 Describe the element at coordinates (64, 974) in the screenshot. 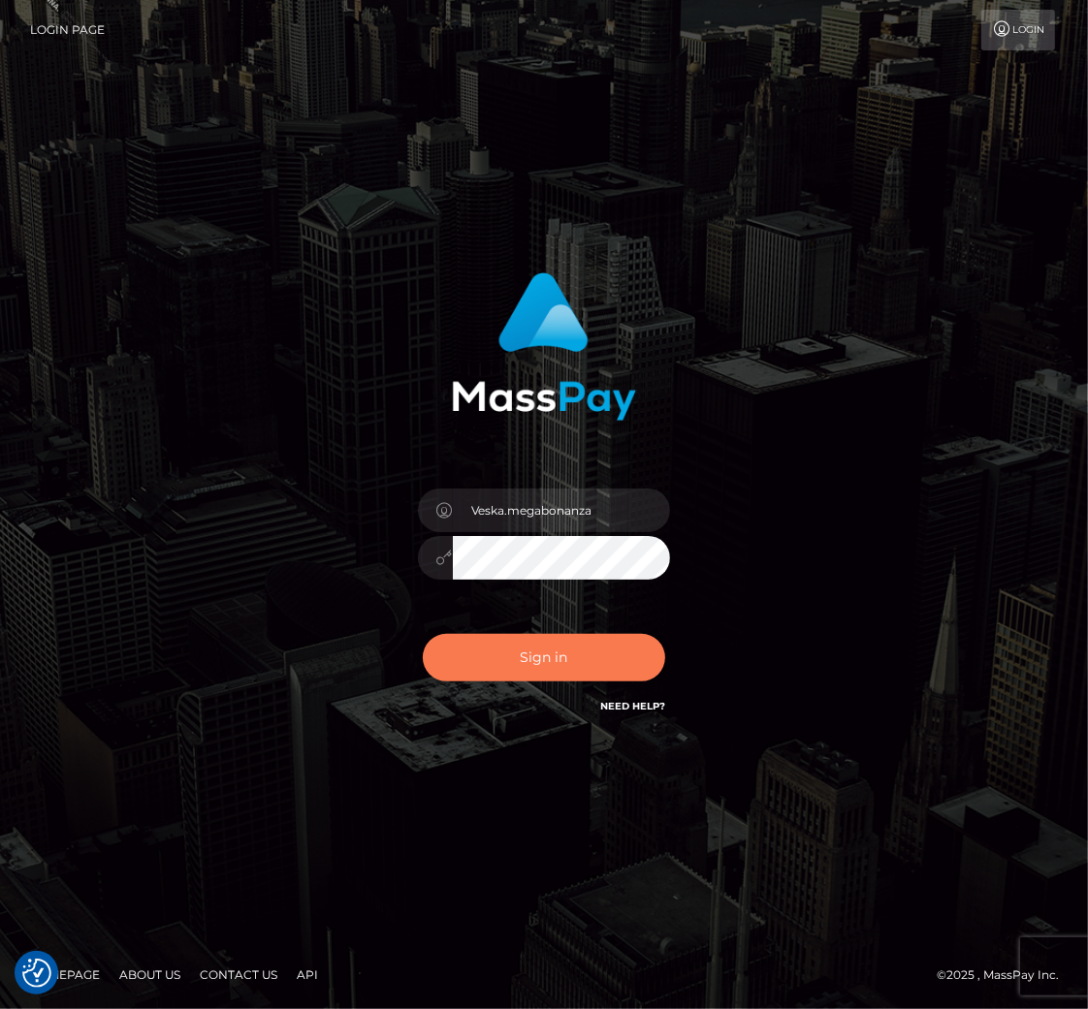

I see `a: Homepage` at that location.